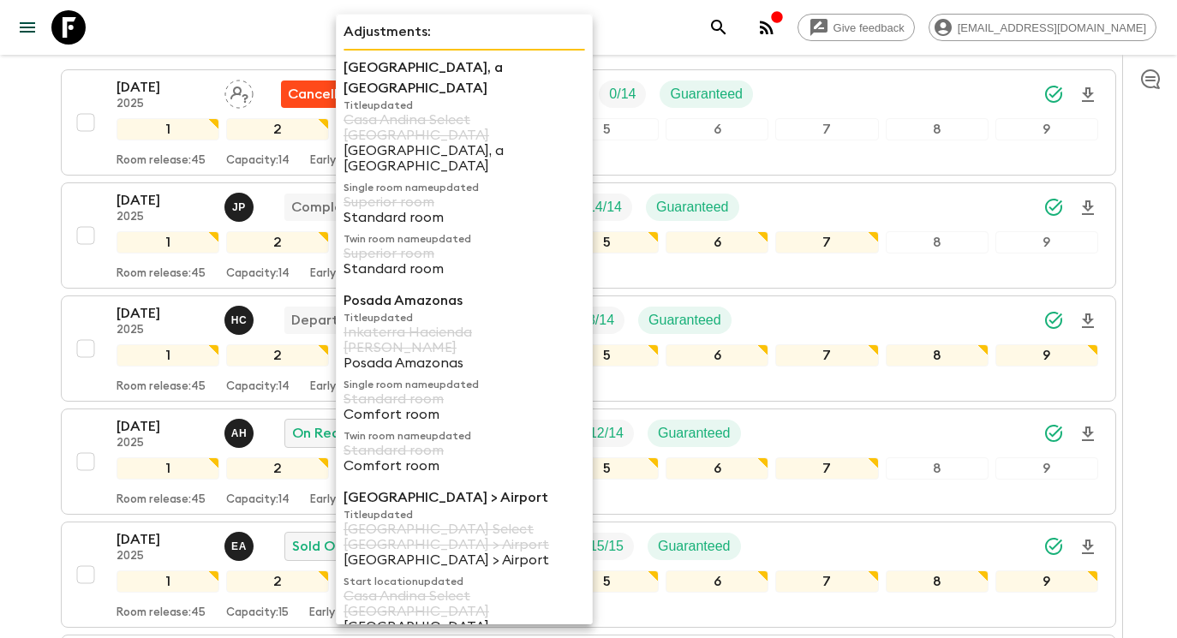 This screenshot has height=638, width=1177. What do you see at coordinates (464, 436) in the screenshot?
I see `p: Twin room name updated` at bounding box center [464, 436].